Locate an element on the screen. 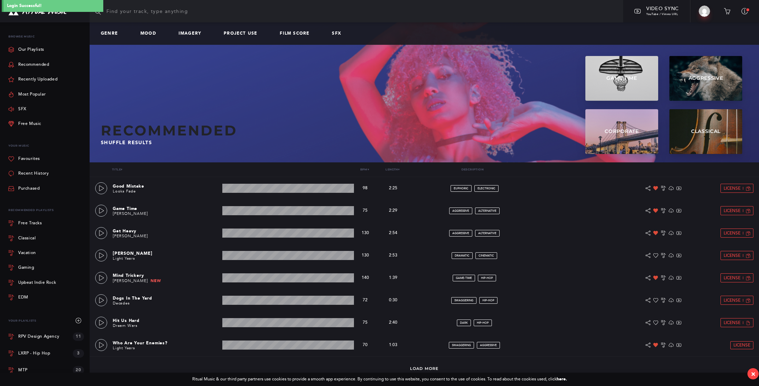 This screenshot has height=386, width=759. a: Load More is located at coordinates (424, 369).